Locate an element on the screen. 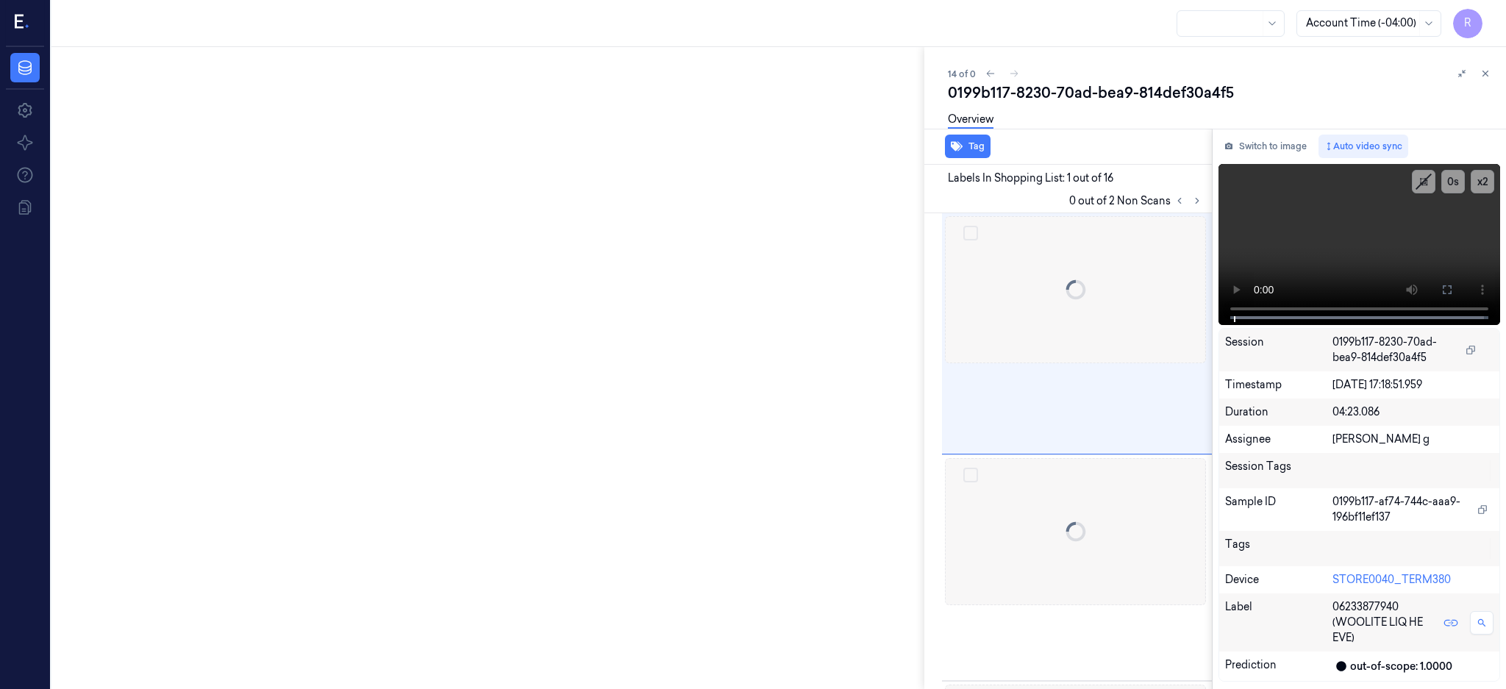 The width and height of the screenshot is (1506, 689). button: Tag is located at coordinates (968, 146).